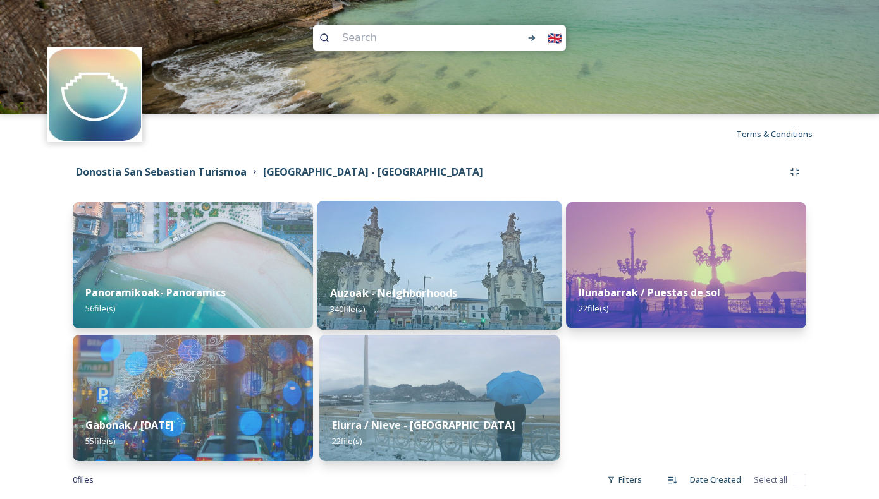  What do you see at coordinates (774, 134) in the screenshot?
I see `span: Terms & Conditions` at bounding box center [774, 134].